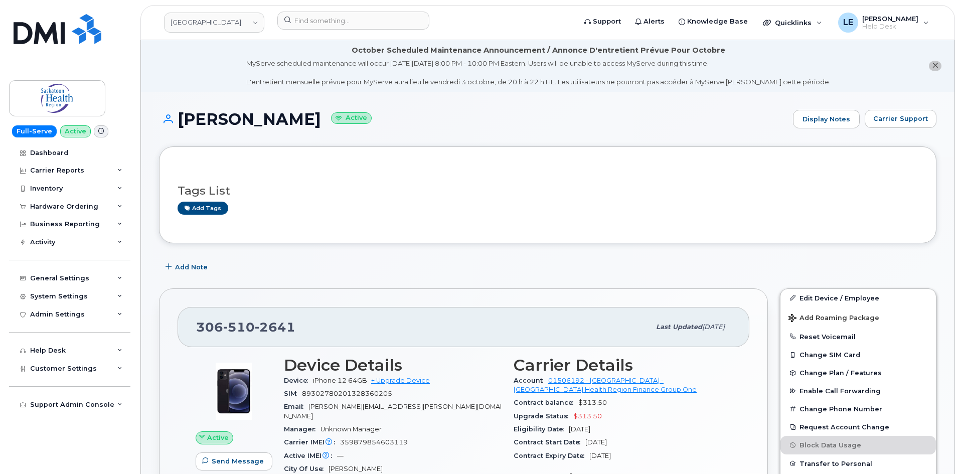  I want to click on span: Contract Start Date, so click(549, 442).